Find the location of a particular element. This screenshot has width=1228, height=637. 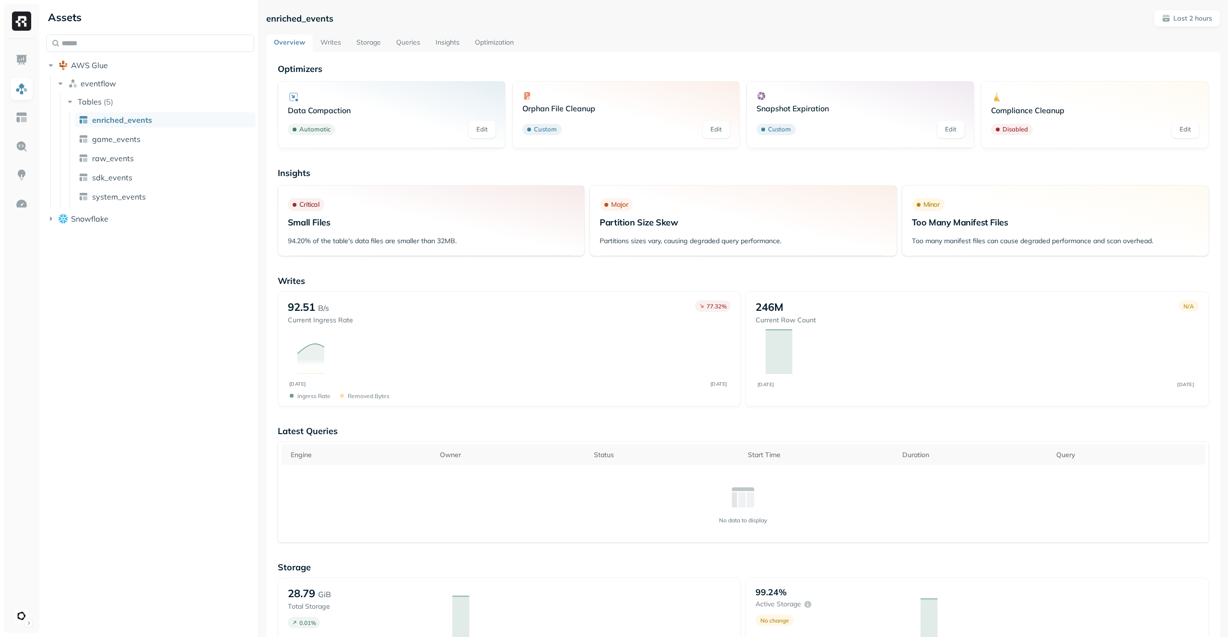

p: 28.79 is located at coordinates (301, 593).